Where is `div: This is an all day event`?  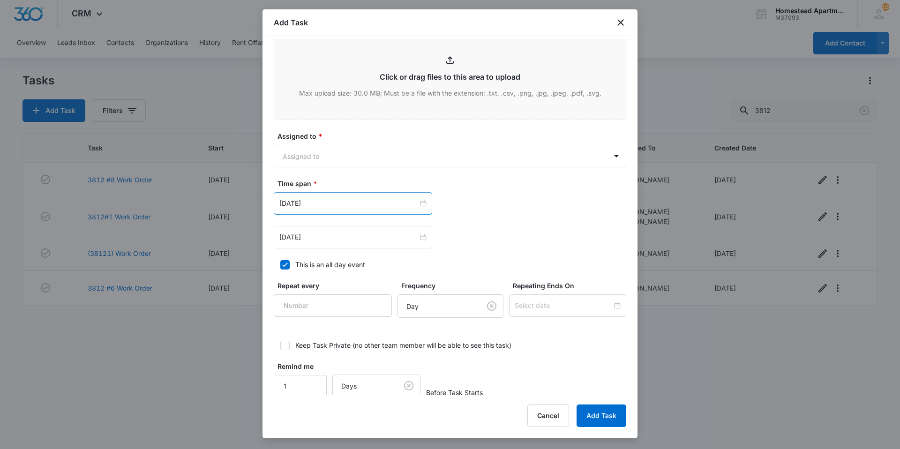
div: This is an all day event is located at coordinates (330, 264).